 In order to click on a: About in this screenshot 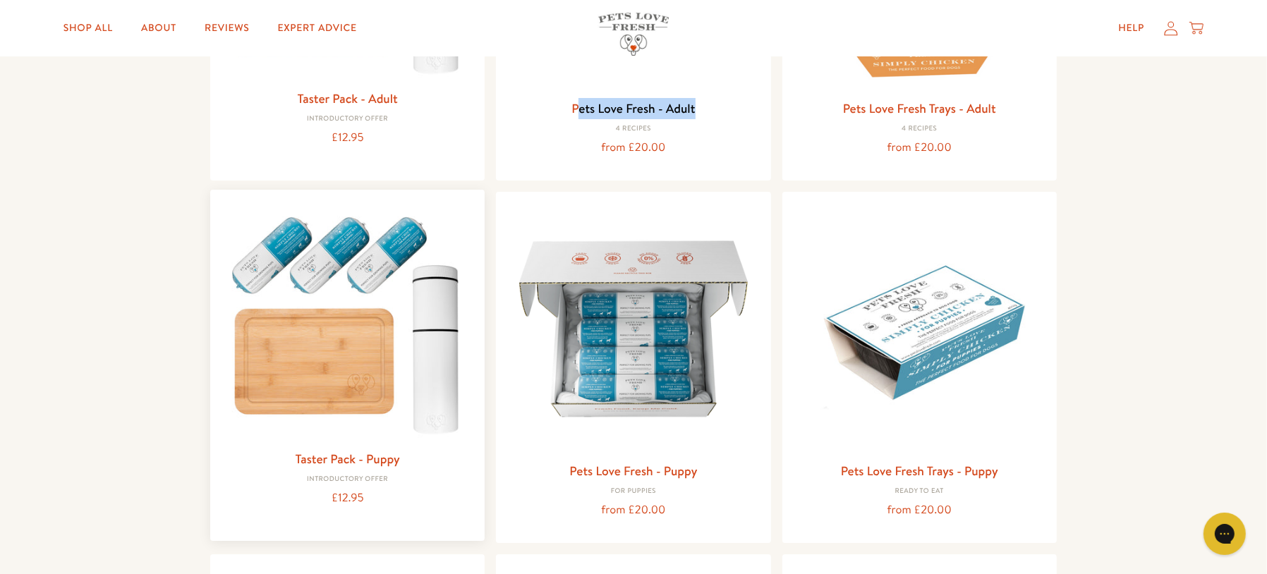, I will do `click(159, 28)`.